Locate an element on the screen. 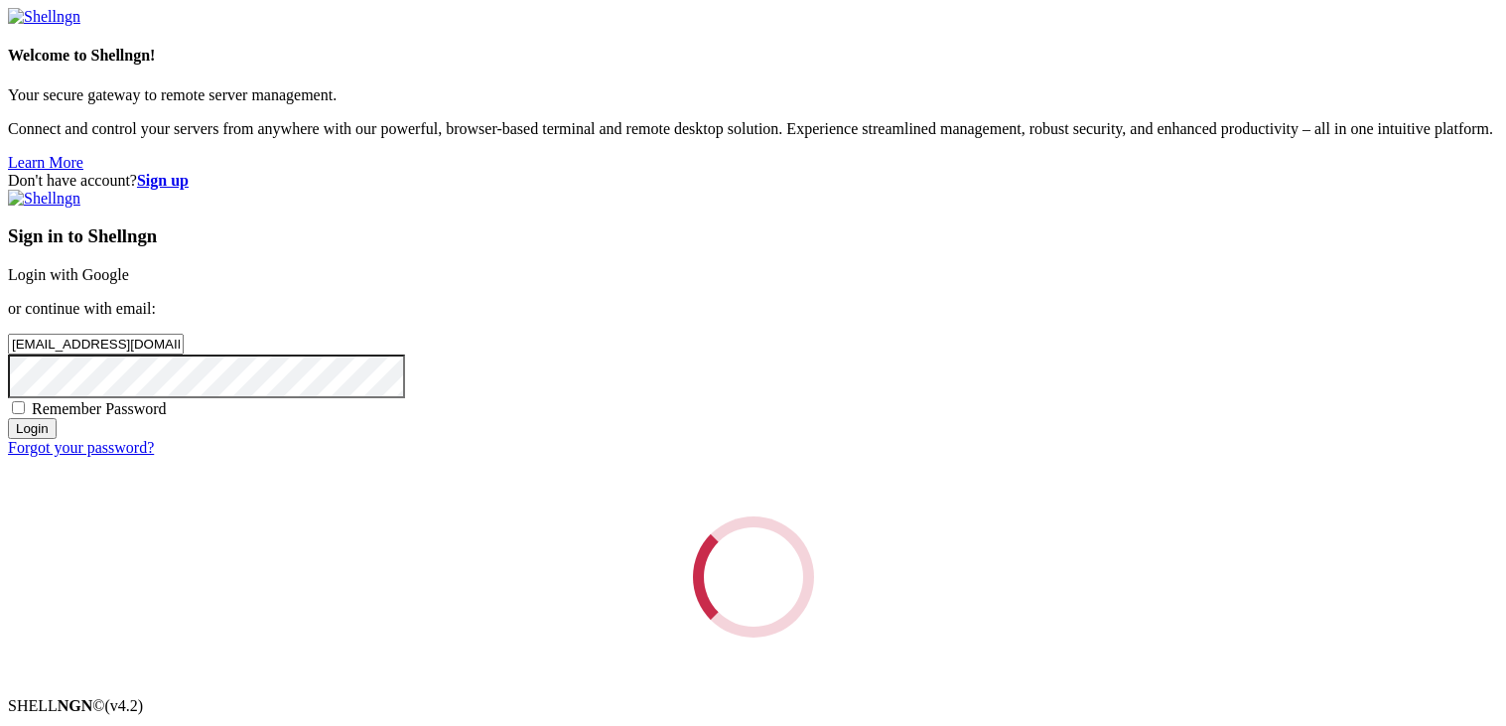  input: Email address is located at coordinates (95, 343).